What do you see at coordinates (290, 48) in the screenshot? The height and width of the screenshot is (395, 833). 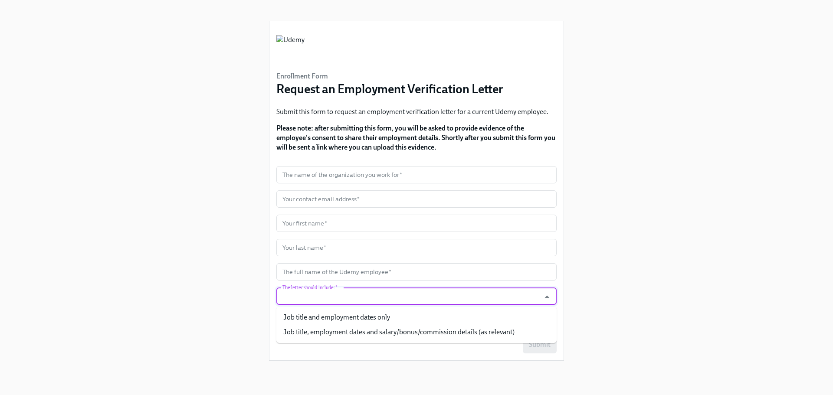 I see `img: Udemy` at bounding box center [290, 48].